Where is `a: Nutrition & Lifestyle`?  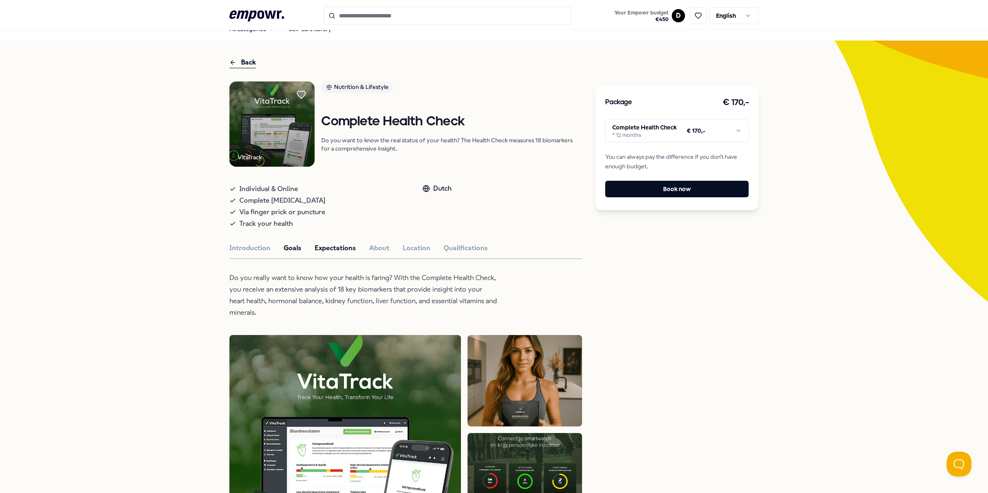
a: Nutrition & Lifestyle is located at coordinates (451, 88).